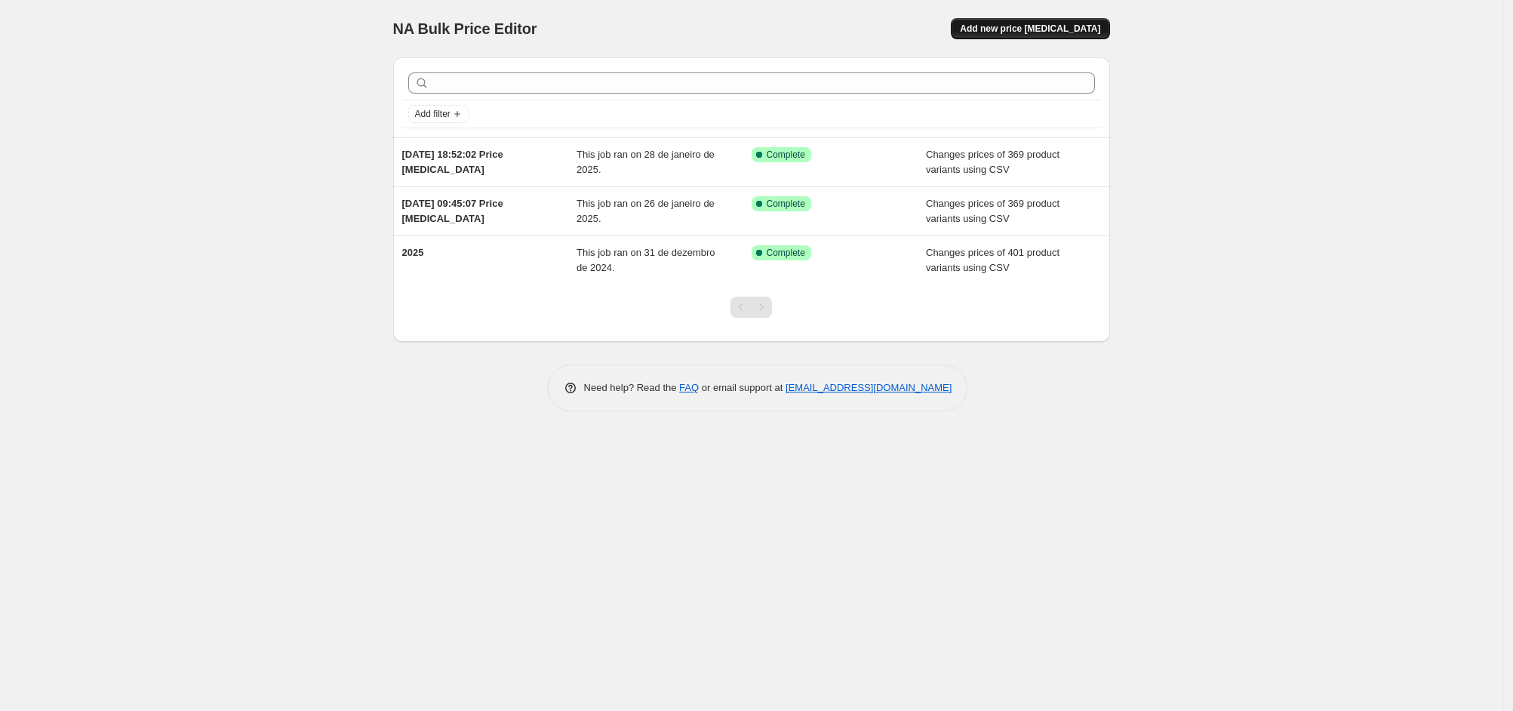 This screenshot has height=711, width=1513. I want to click on span: Need help? Read the, so click(632, 387).